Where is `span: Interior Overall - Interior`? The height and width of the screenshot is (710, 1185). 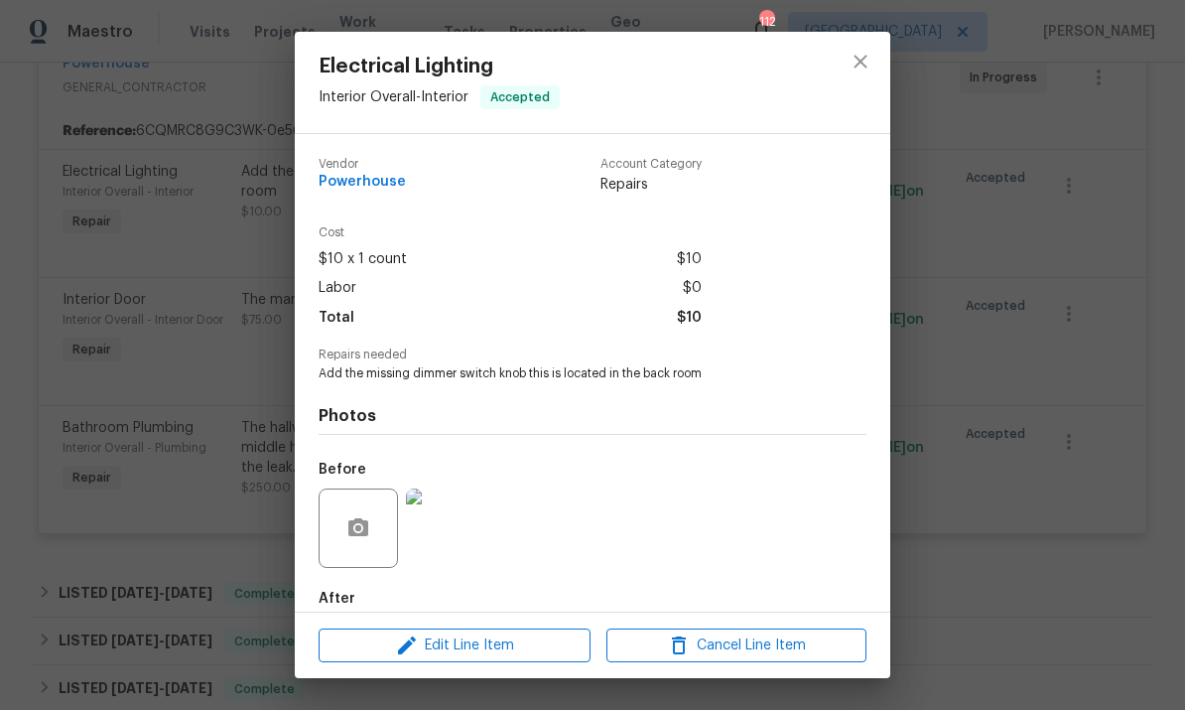 span: Interior Overall - Interior is located at coordinates (393, 97).